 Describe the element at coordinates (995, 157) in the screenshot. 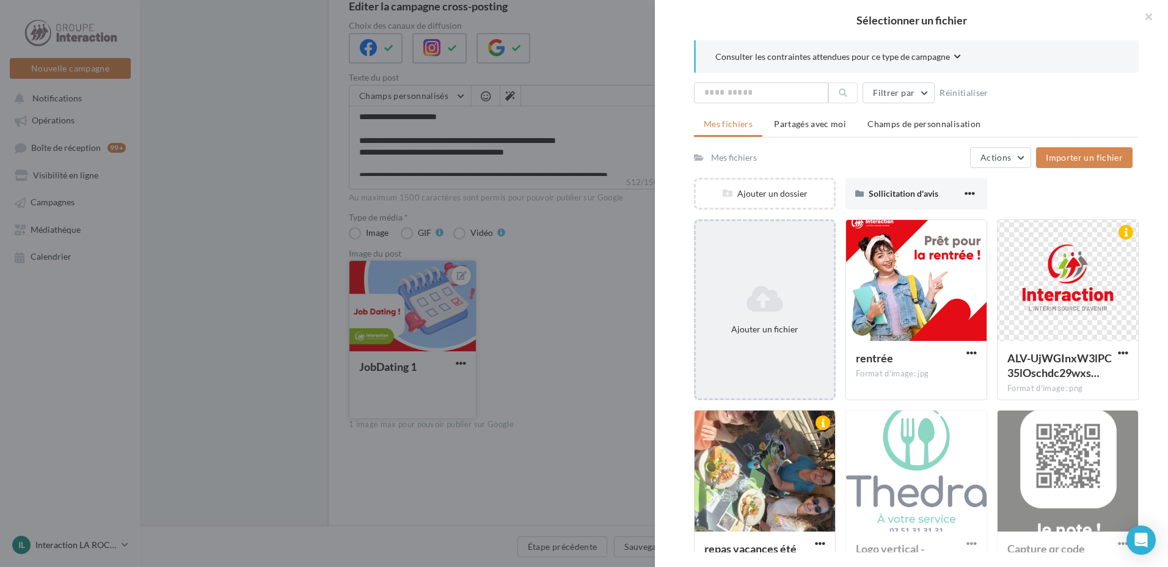

I see `span: Actions` at that location.